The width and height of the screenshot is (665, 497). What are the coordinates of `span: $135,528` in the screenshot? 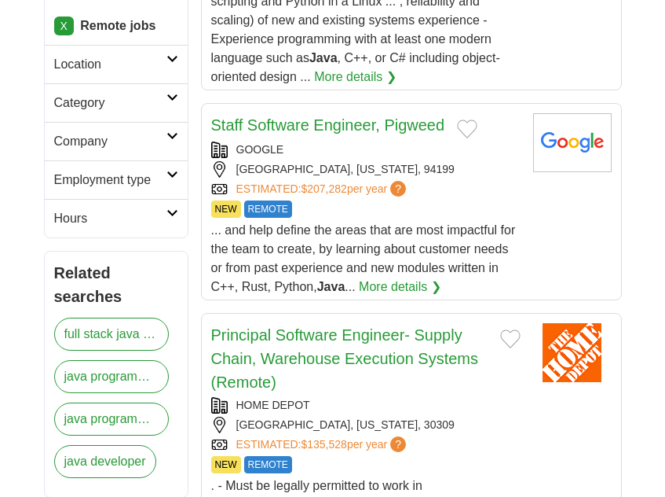 It's located at (324, 444).